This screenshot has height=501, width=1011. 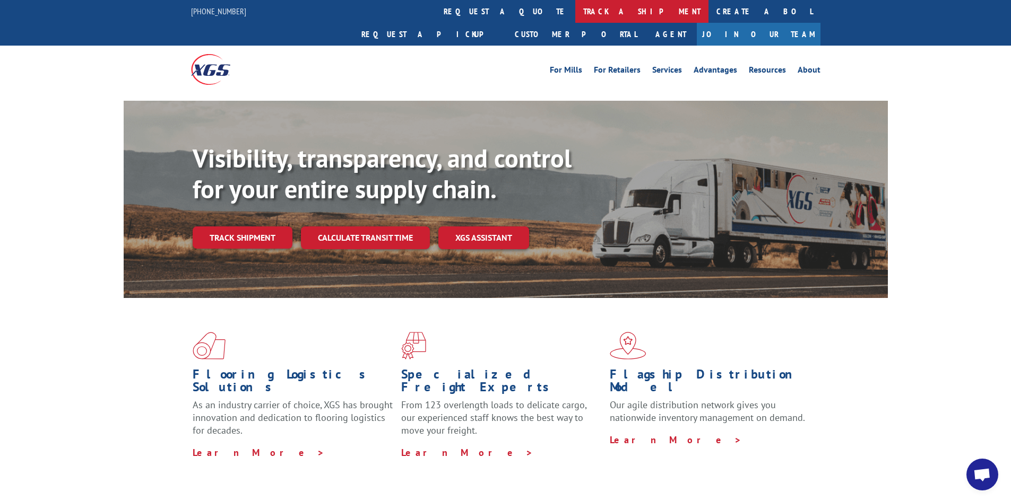 I want to click on a: Join Our Team, so click(x=758, y=34).